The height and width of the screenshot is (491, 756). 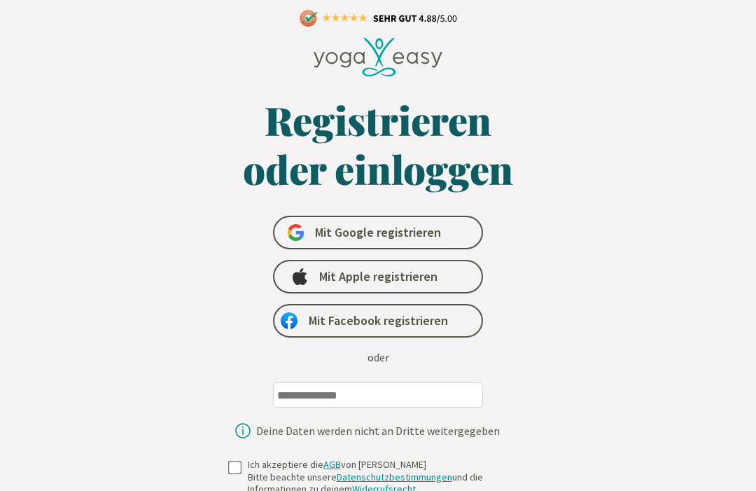 What do you see at coordinates (378, 144) in the screenshot?
I see `h1: Registrieren oder einloggen` at bounding box center [378, 144].